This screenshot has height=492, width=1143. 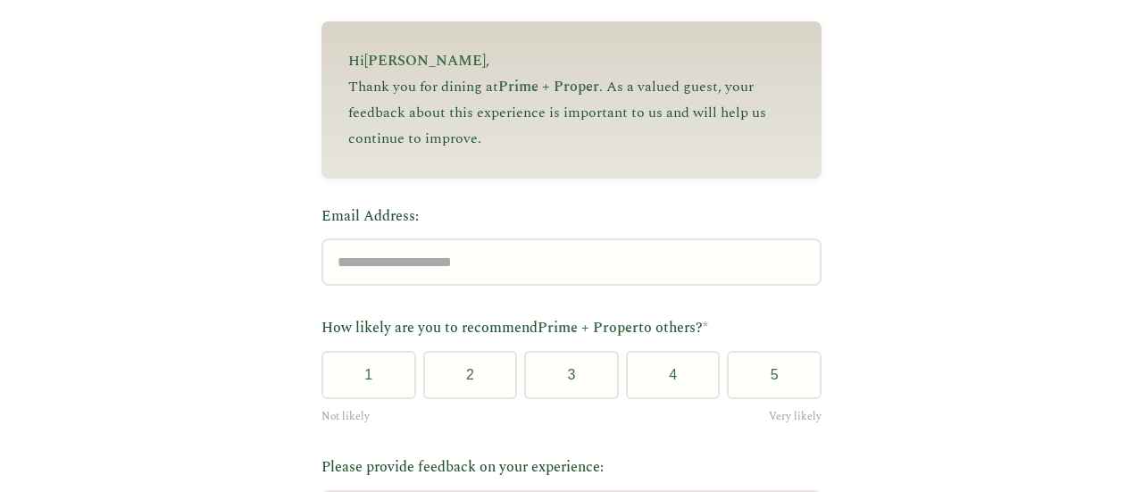 I want to click on label: How likely are you to recommend to others?, so click(x=571, y=329).